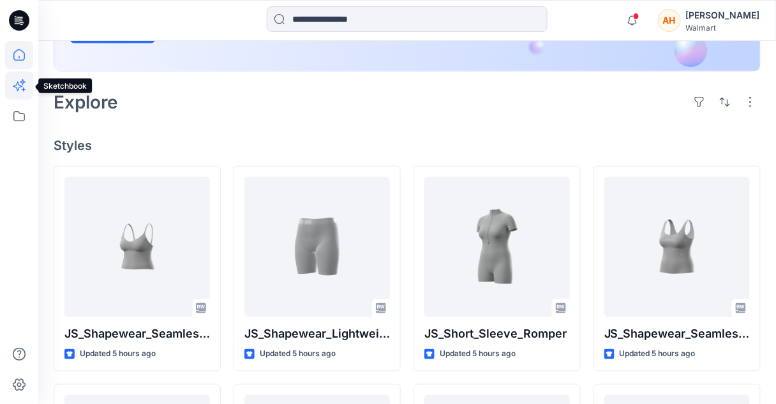 This screenshot has height=404, width=776. Describe the element at coordinates (137, 334) in the screenshot. I see `p: JS_Shapewear_Seamless_Cami` at that location.